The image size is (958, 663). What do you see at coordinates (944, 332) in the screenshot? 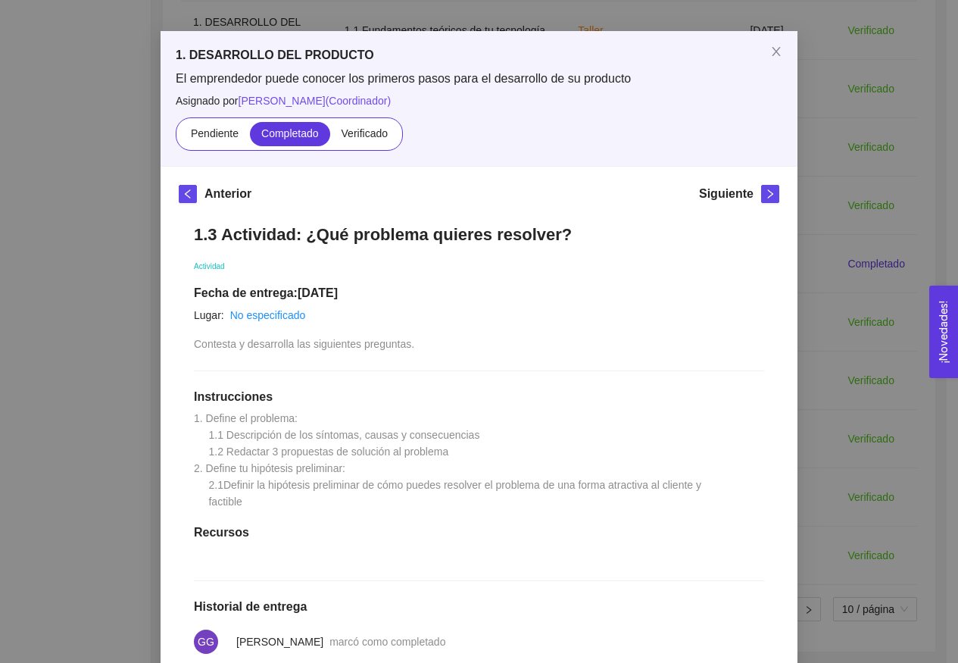
I see `button: Open Feedback Widget` at bounding box center [944, 332].